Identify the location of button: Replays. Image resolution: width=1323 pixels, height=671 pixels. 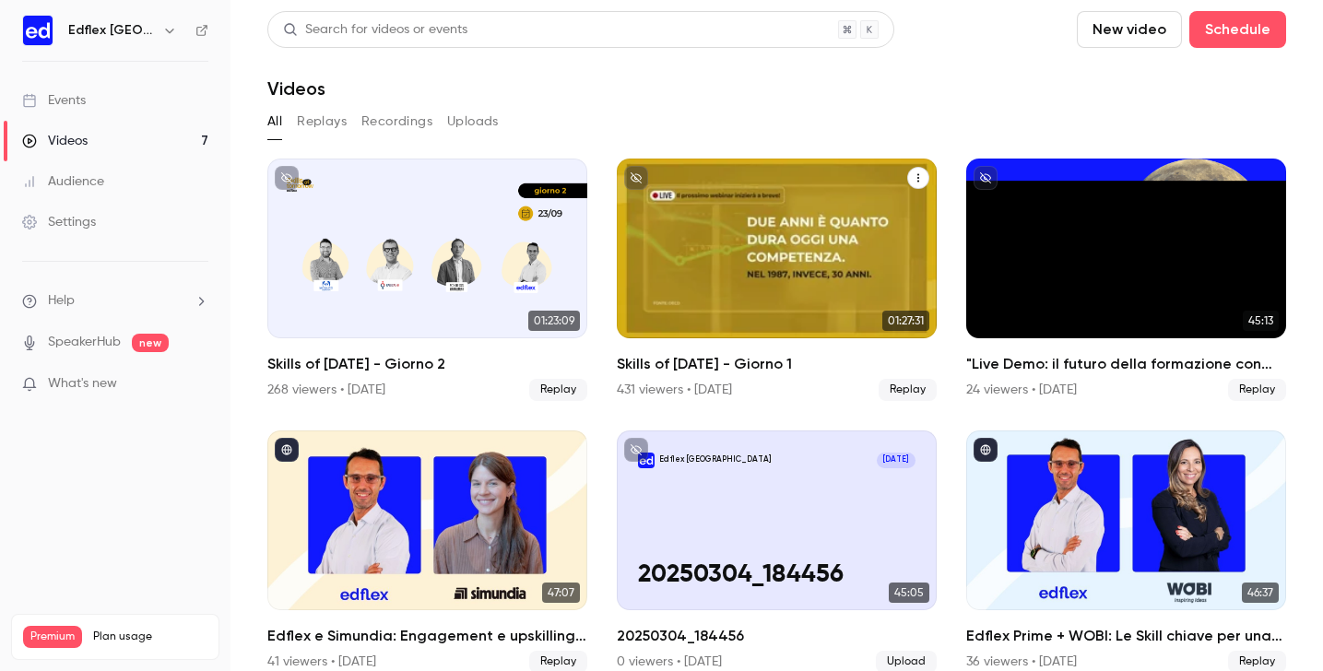
(322, 122).